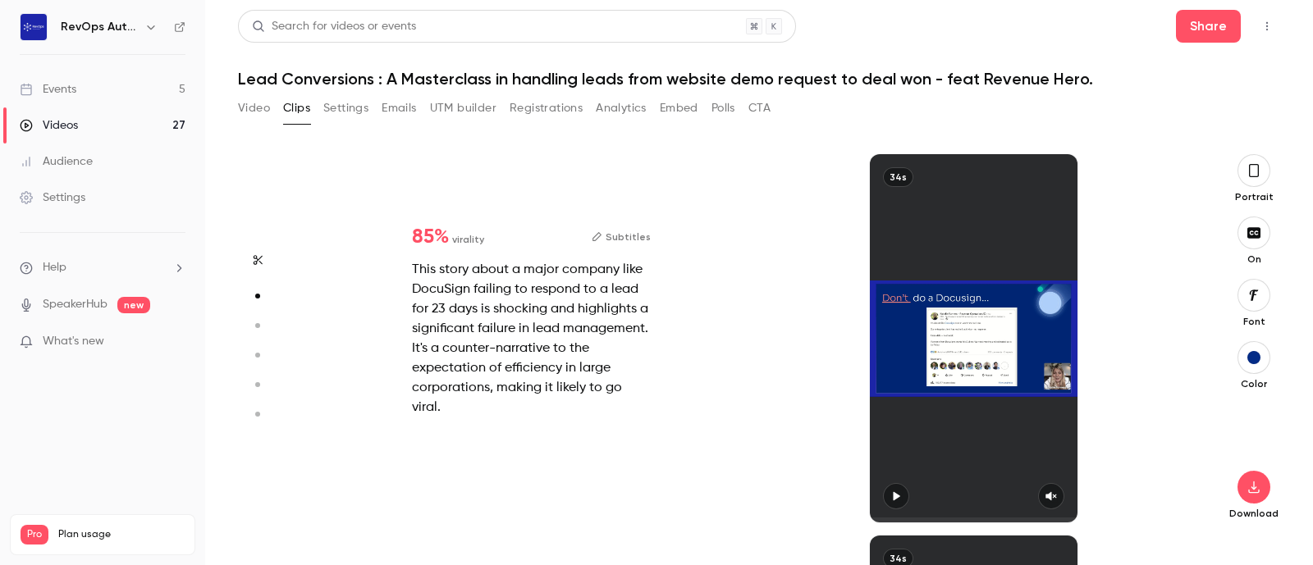 This screenshot has width=1313, height=565. Describe the element at coordinates (1254, 259) in the screenshot. I see `p: On` at that location.